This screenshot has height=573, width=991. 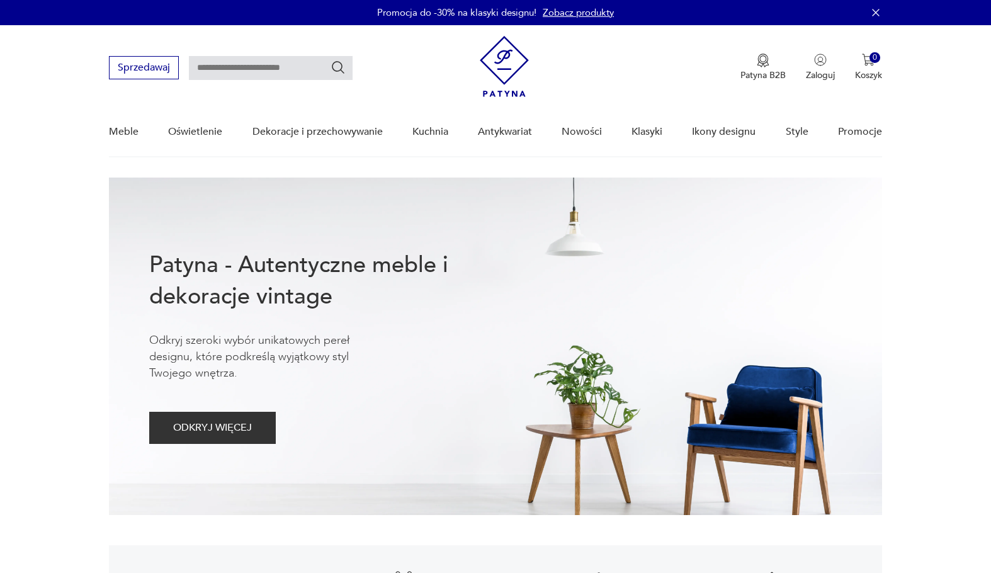 I want to click on a: Style, so click(x=797, y=132).